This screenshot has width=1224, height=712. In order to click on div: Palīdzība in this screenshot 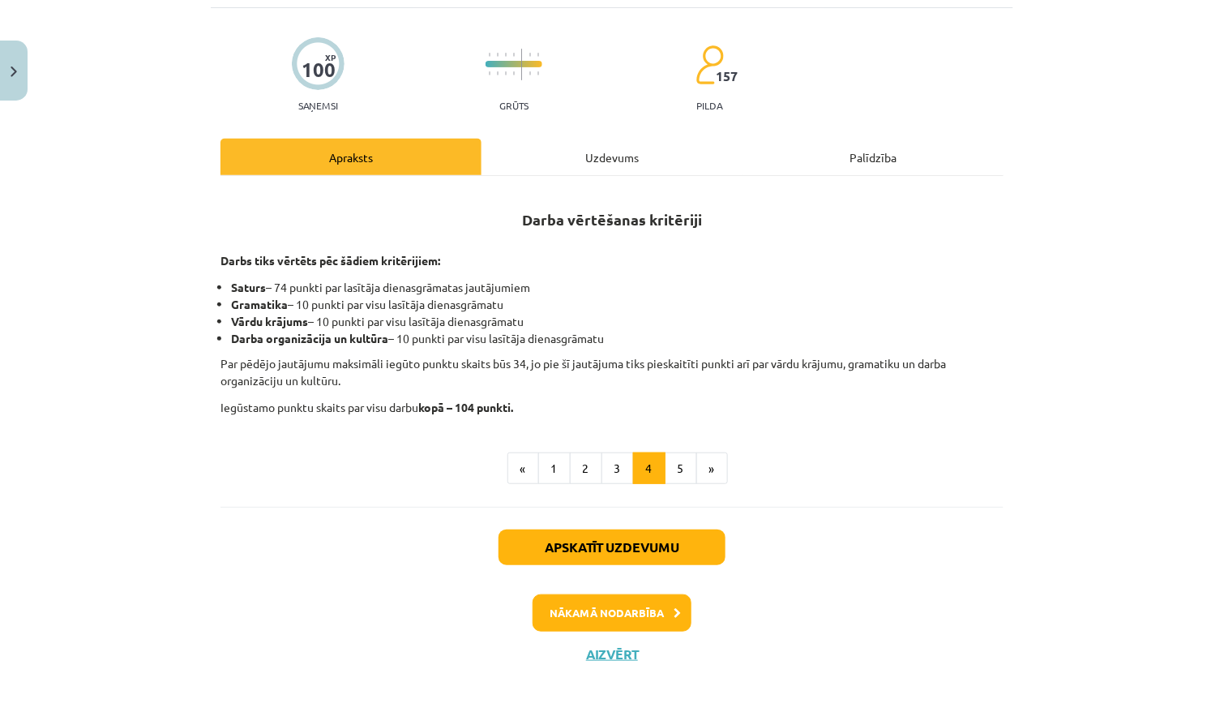, I will do `click(873, 156)`.